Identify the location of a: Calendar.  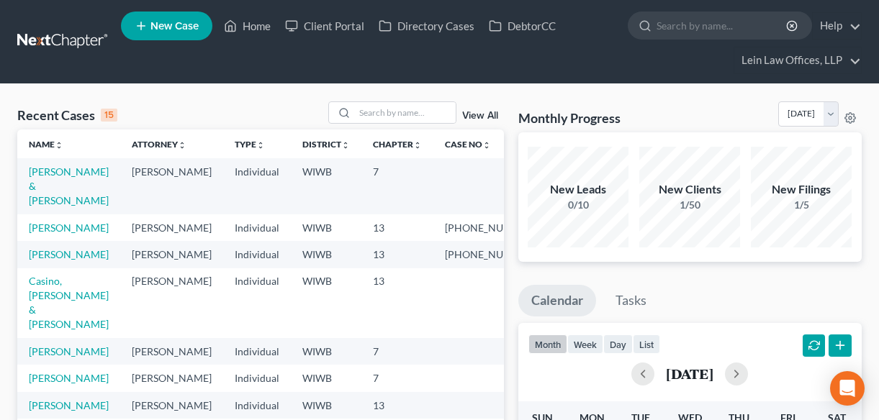
(557, 301).